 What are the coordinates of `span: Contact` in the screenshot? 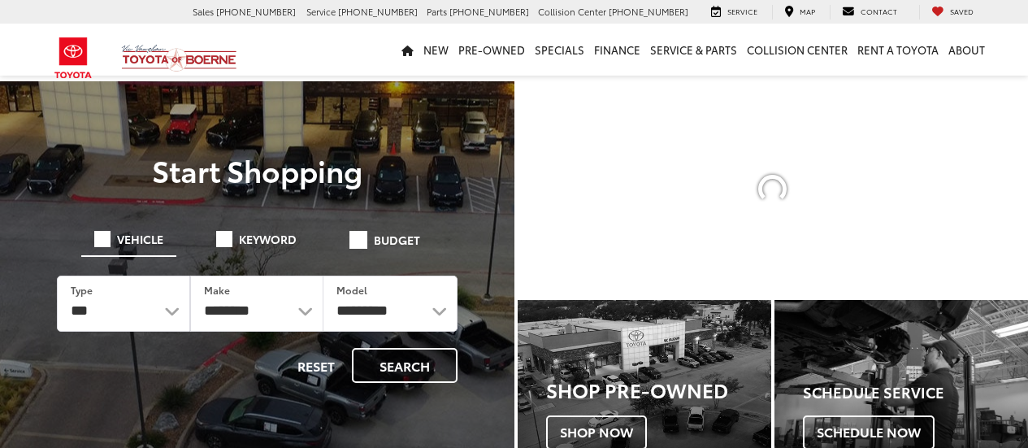 It's located at (879, 11).